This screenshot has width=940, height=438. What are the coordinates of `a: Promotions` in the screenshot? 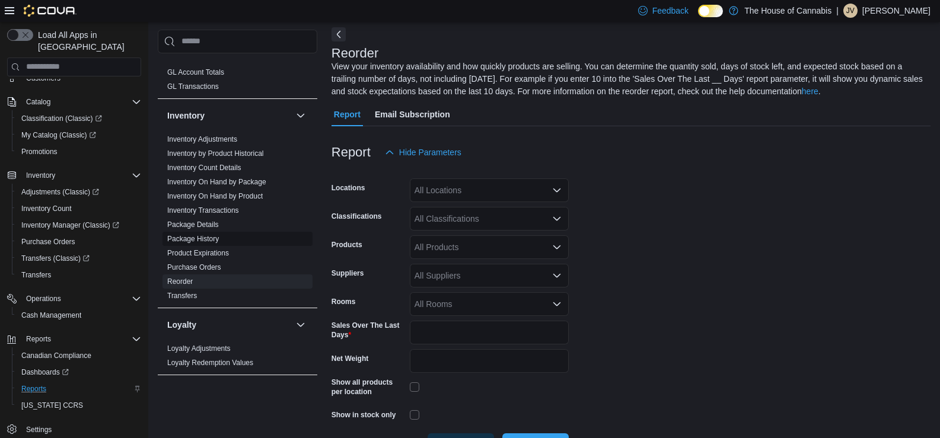 It's located at (39, 152).